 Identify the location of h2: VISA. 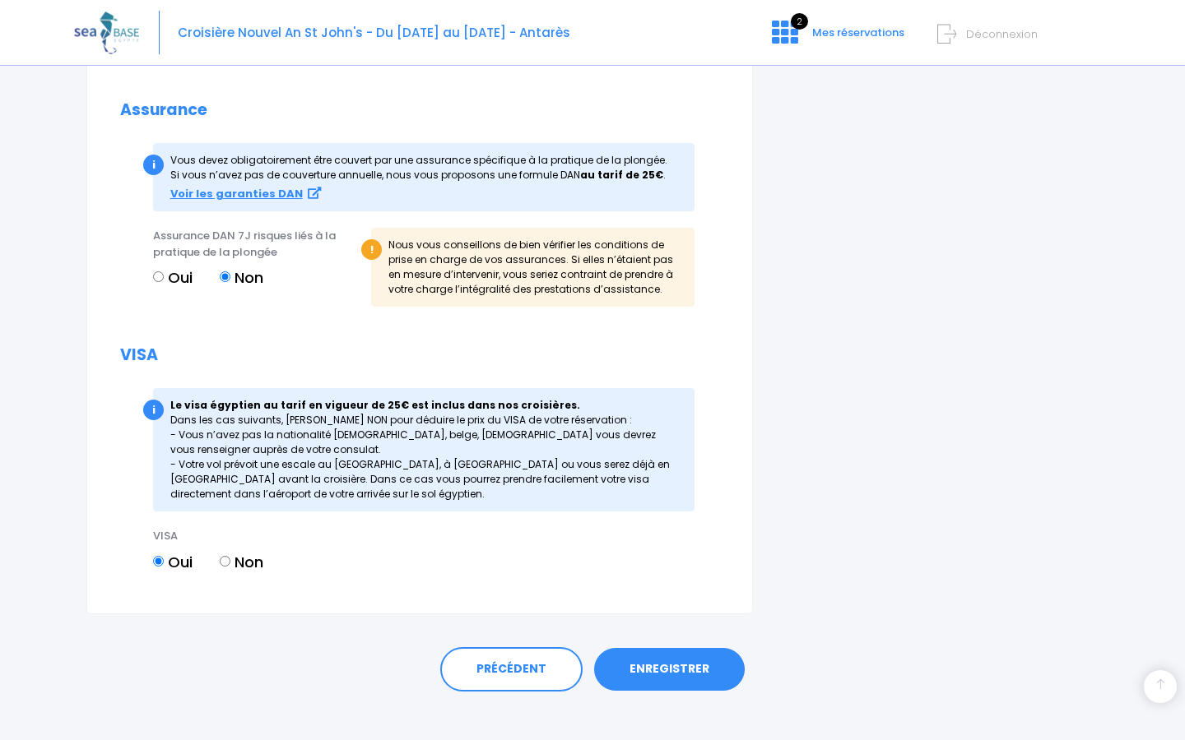
(420, 355).